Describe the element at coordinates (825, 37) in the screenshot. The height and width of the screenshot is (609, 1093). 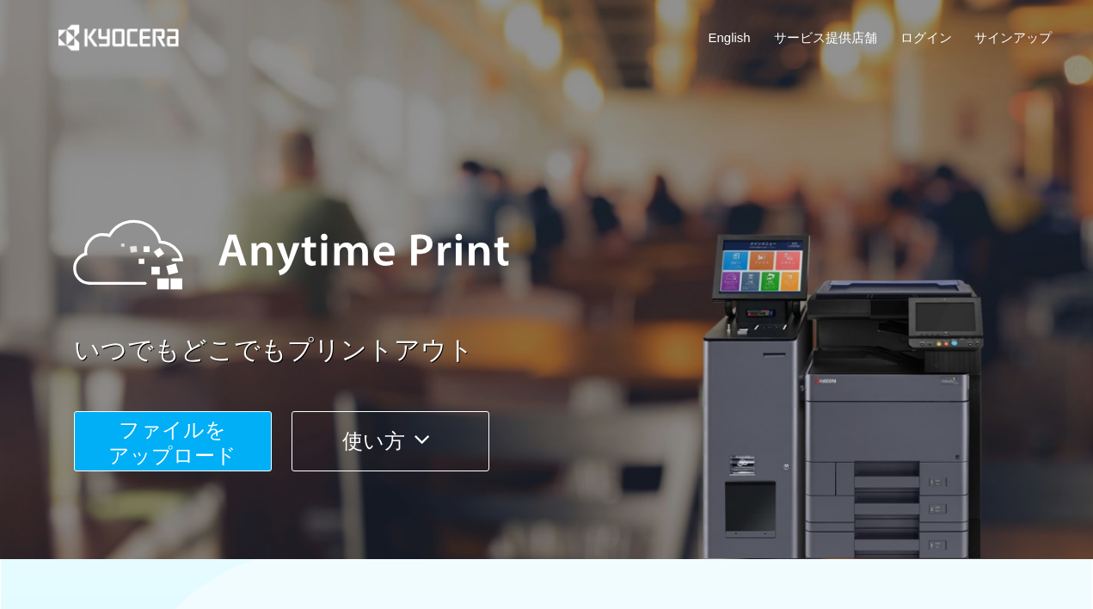
I see `a: サービス提供店舗` at that location.